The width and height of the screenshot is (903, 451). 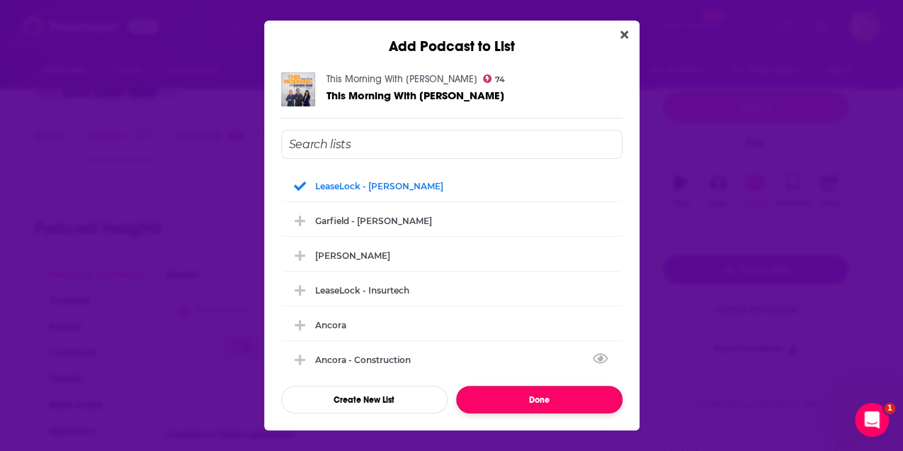 What do you see at coordinates (495, 79) in the screenshot?
I see `a: 74` at bounding box center [495, 79].